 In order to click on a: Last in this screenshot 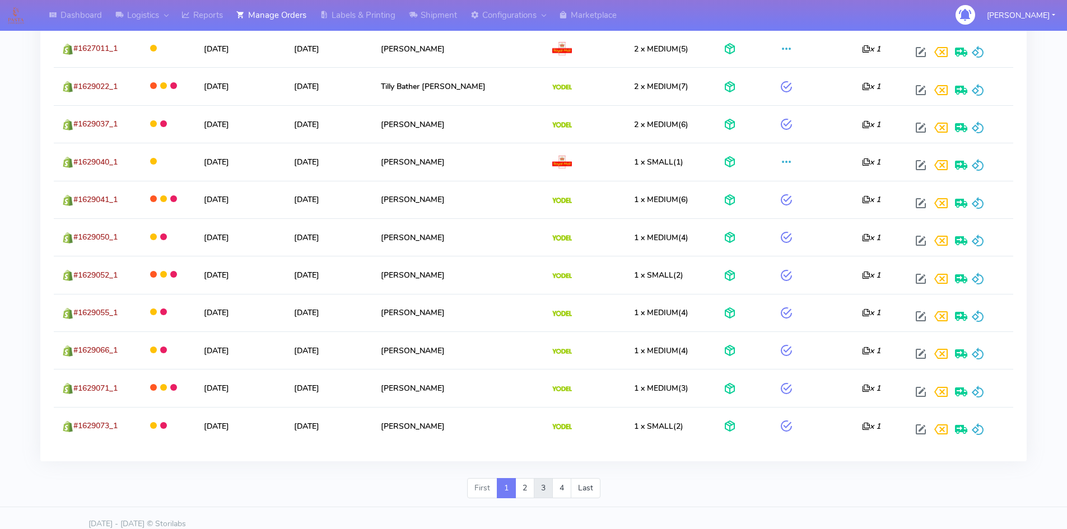, I will do `click(585, 488)`.